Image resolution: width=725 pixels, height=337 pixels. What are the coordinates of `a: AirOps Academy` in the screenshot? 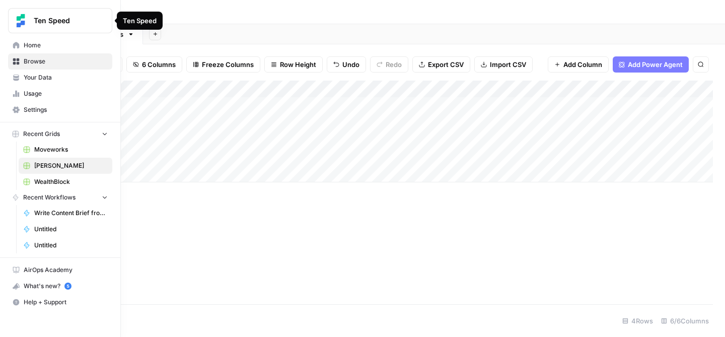 It's located at (60, 270).